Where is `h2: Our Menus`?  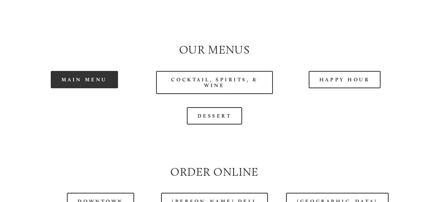 h2: Our Menus is located at coordinates (215, 50).